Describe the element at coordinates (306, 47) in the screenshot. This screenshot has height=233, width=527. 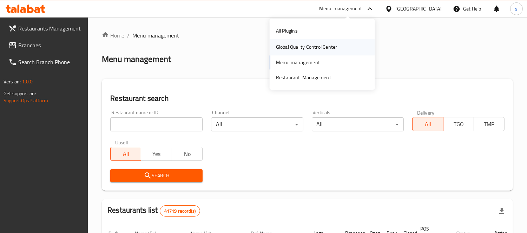
I see `div: Global Quality Control Center` at that location.